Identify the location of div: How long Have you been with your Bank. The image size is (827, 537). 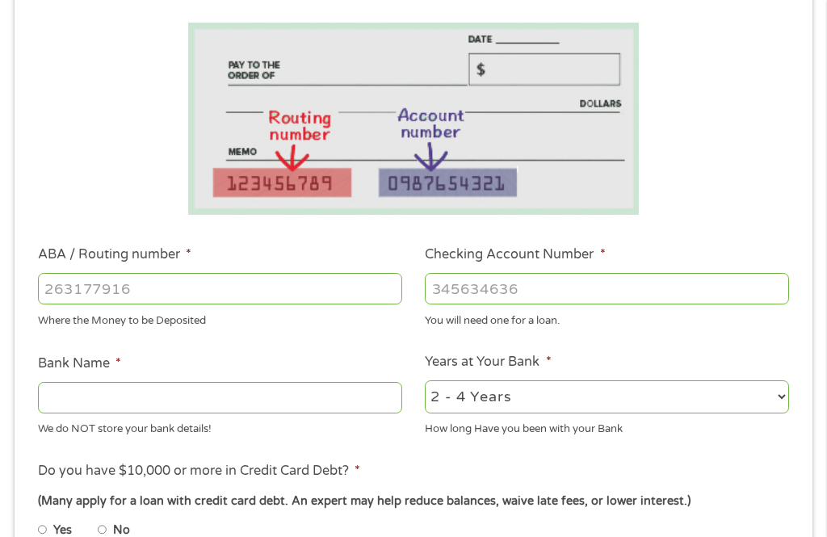
(606, 427).